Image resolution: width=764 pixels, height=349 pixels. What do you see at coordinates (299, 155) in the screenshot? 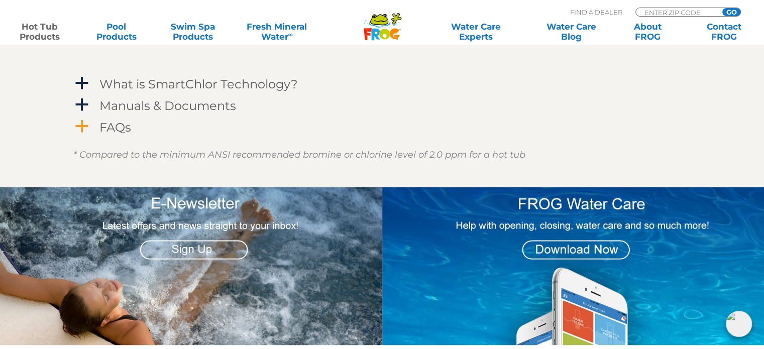
I see `em: * Compared to the minimum ANSI recommended bromine or chlorine level of 2.0 ppm for a hot tub` at bounding box center [299, 155].